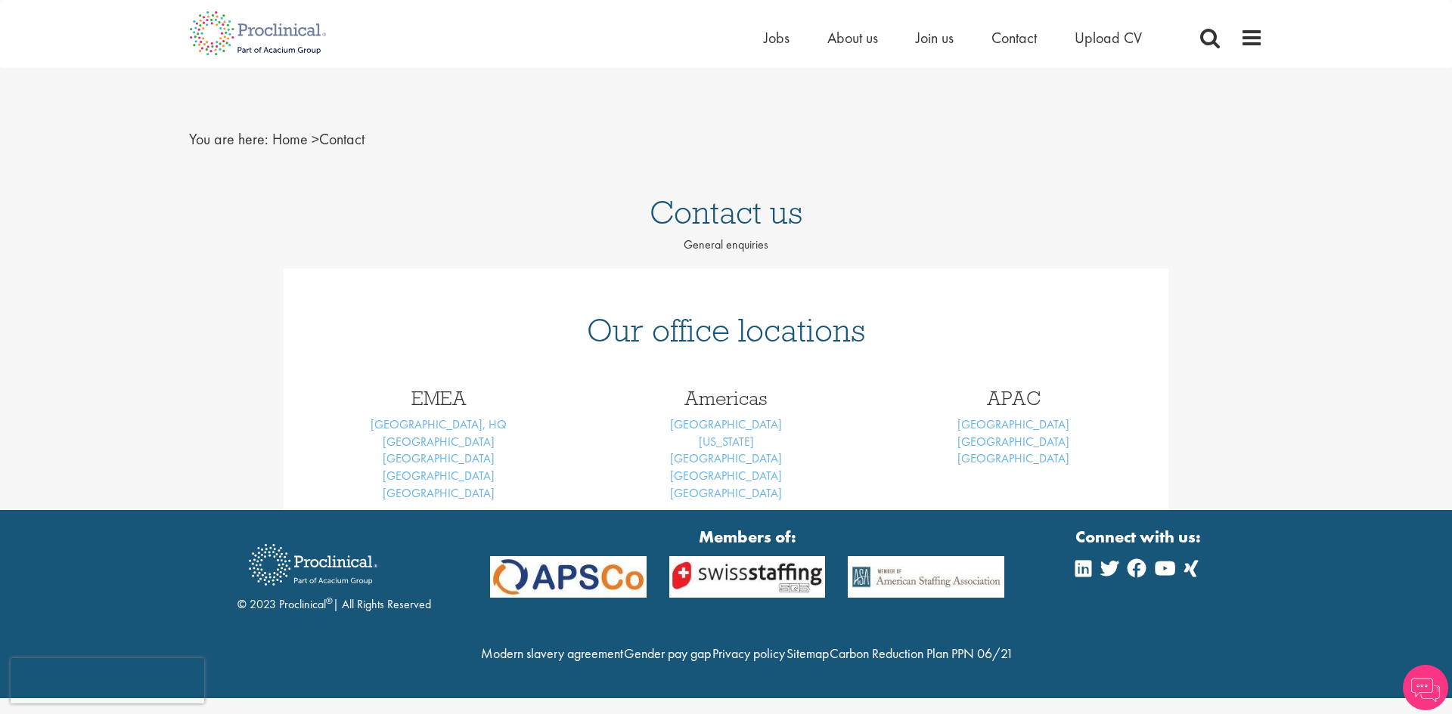 Image resolution: width=1452 pixels, height=714 pixels. What do you see at coordinates (313, 565) in the screenshot?
I see `img: Proclinical Recruitment` at bounding box center [313, 565].